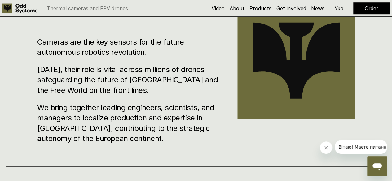 Image resolution: width=392 pixels, height=181 pixels. What do you see at coordinates (218, 8) in the screenshot?
I see `a: Video` at bounding box center [218, 8].